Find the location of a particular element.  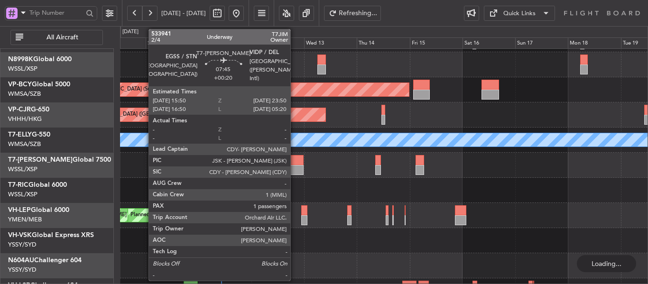

span: N604AU is located at coordinates (21, 260).